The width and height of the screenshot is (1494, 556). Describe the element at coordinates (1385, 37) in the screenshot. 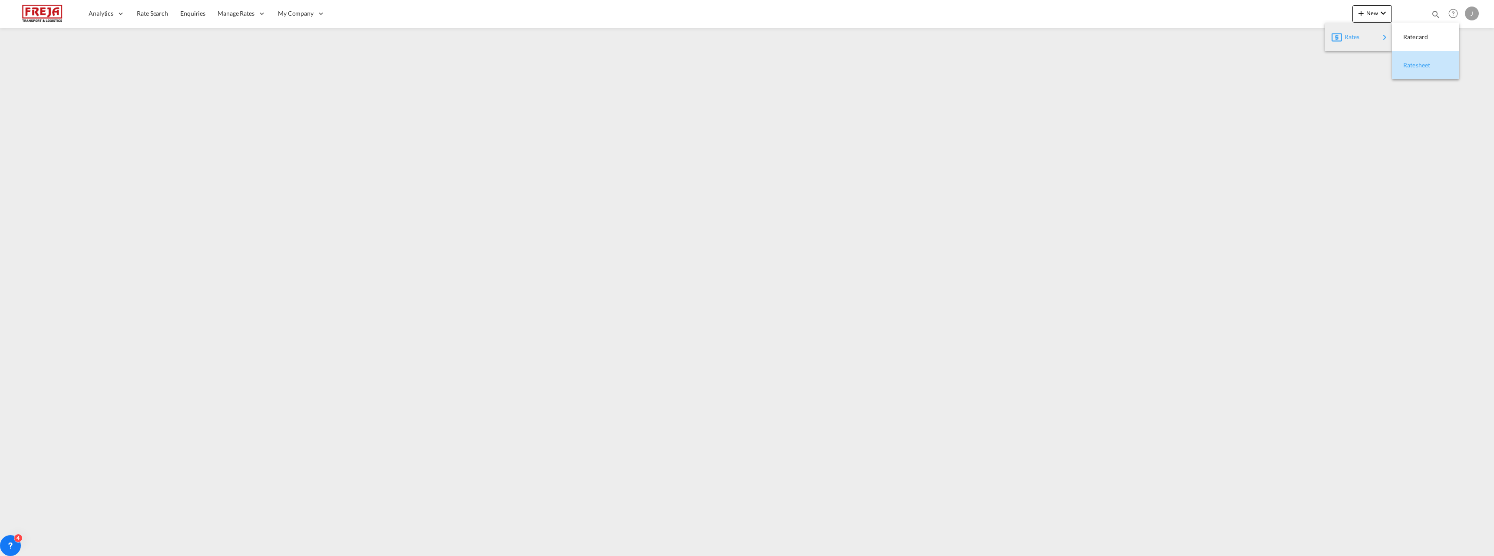

I see `md-icon: icon-chevron-right` at that location.